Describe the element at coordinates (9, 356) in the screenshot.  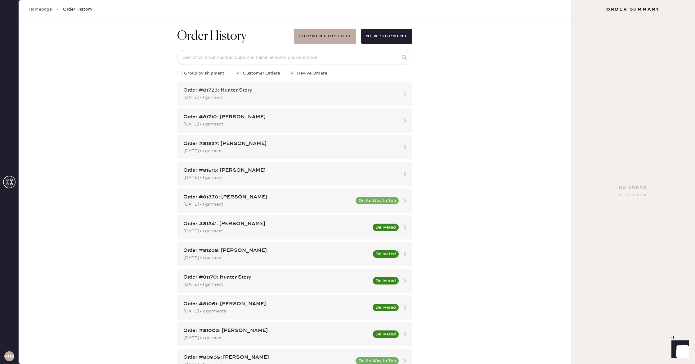
I see `h3: RHA` at that location.